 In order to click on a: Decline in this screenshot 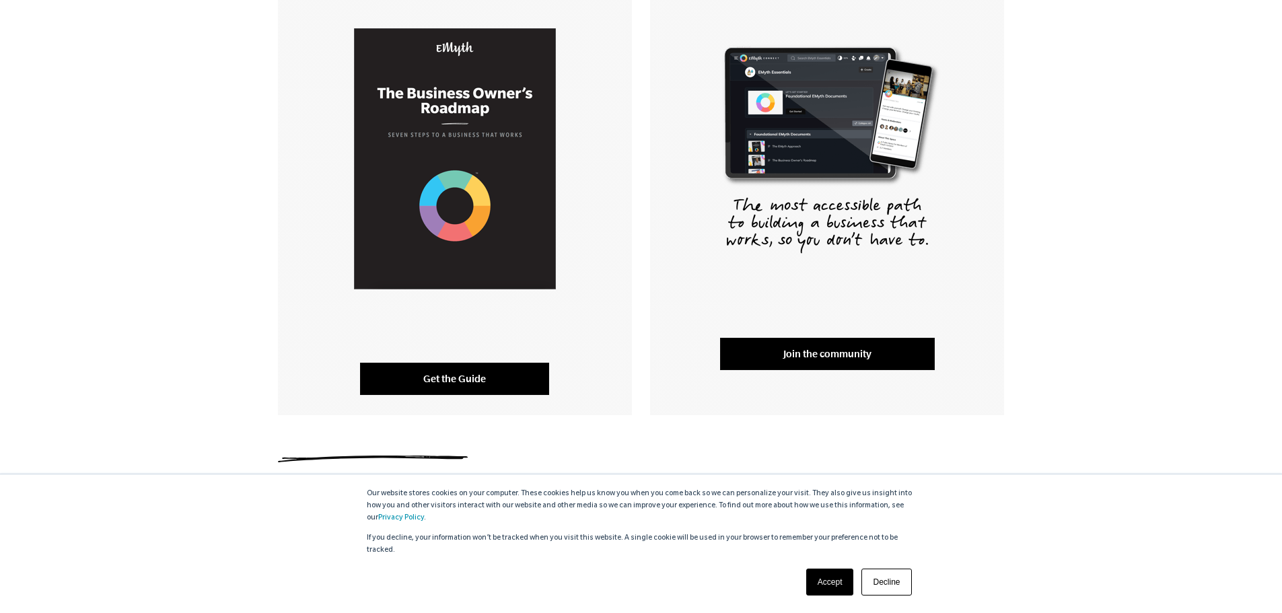, I will do `click(886, 582)`.